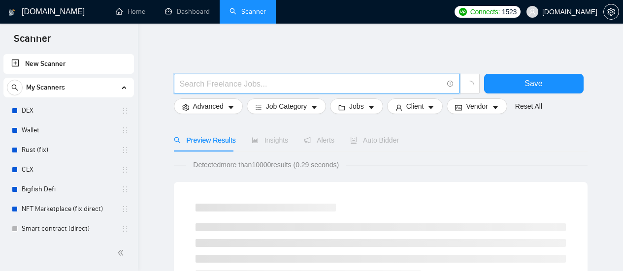 The height and width of the screenshot is (271, 623). What do you see at coordinates (477, 106) in the screenshot?
I see `span: Vendor` at bounding box center [477, 106].